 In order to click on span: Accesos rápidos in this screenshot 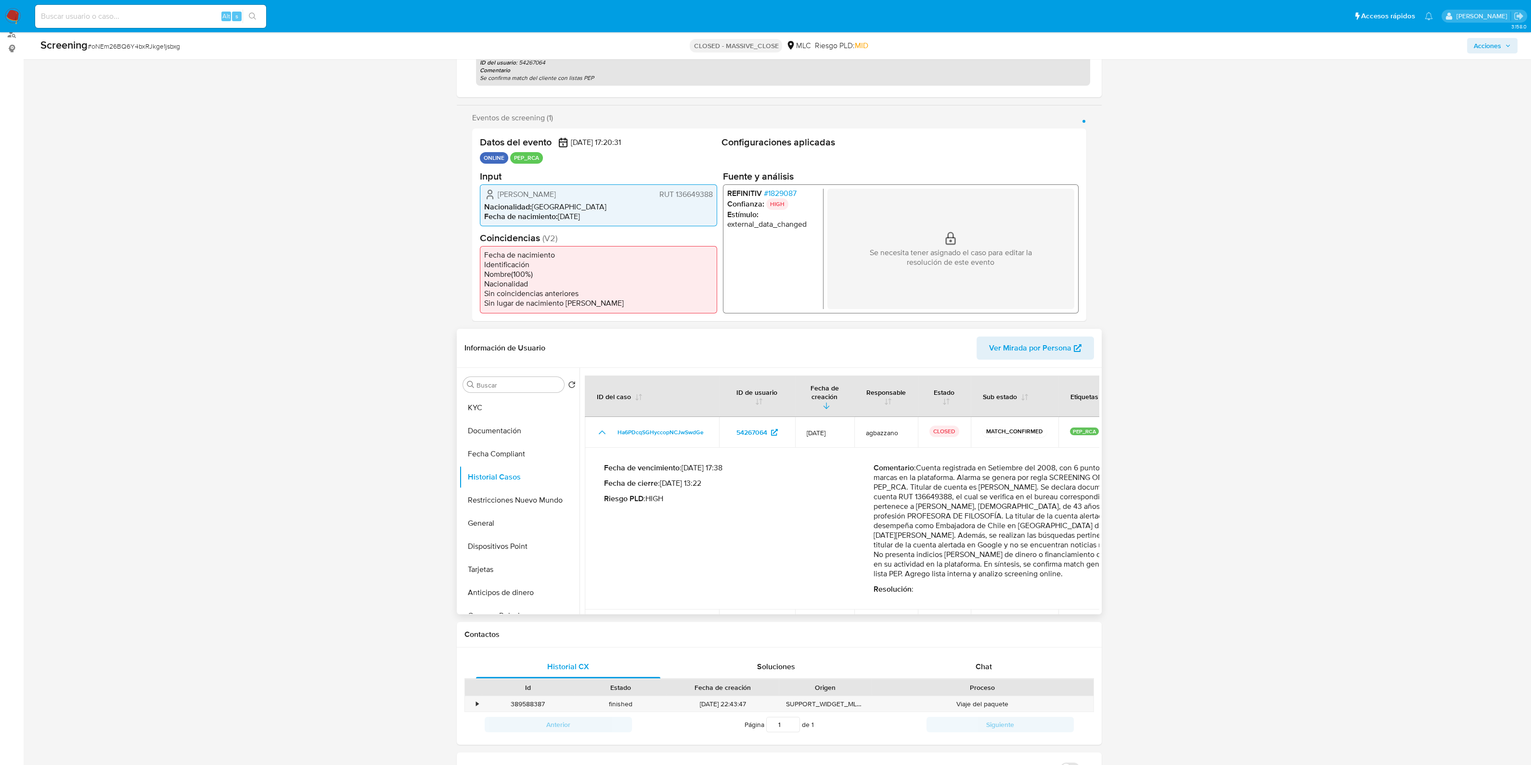, I will do `click(1388, 16)`.